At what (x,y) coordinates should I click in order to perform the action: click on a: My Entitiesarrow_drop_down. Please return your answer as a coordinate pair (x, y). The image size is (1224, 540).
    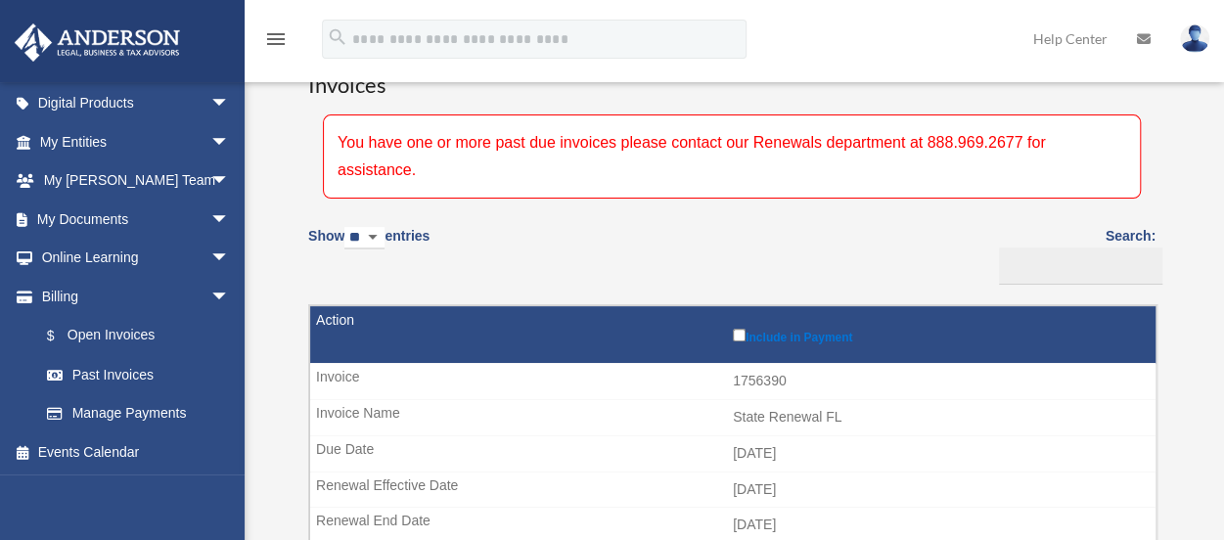
    Looking at the image, I should click on (136, 142).